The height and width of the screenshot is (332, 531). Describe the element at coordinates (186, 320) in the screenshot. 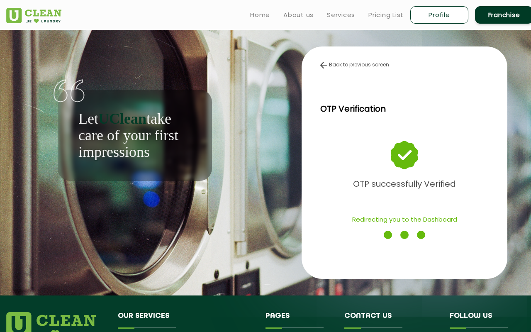

I see `h4: Our Services` at that location.